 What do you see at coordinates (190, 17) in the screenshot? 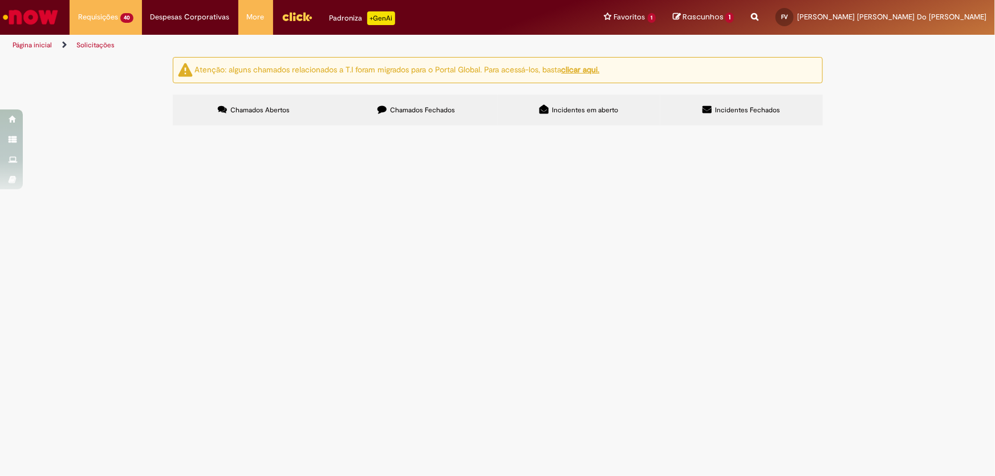
I see `span: Despesas Corporativas` at bounding box center [190, 17].